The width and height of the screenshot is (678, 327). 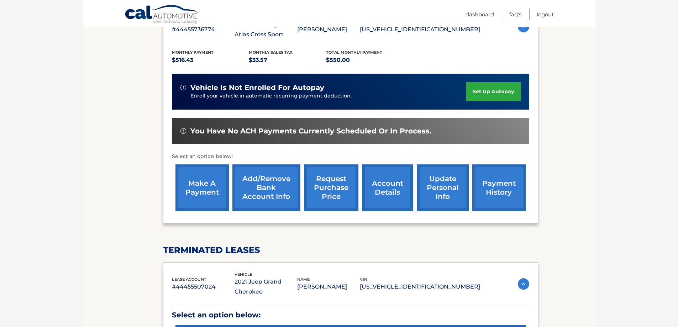 I want to click on a: Logout, so click(x=546, y=14).